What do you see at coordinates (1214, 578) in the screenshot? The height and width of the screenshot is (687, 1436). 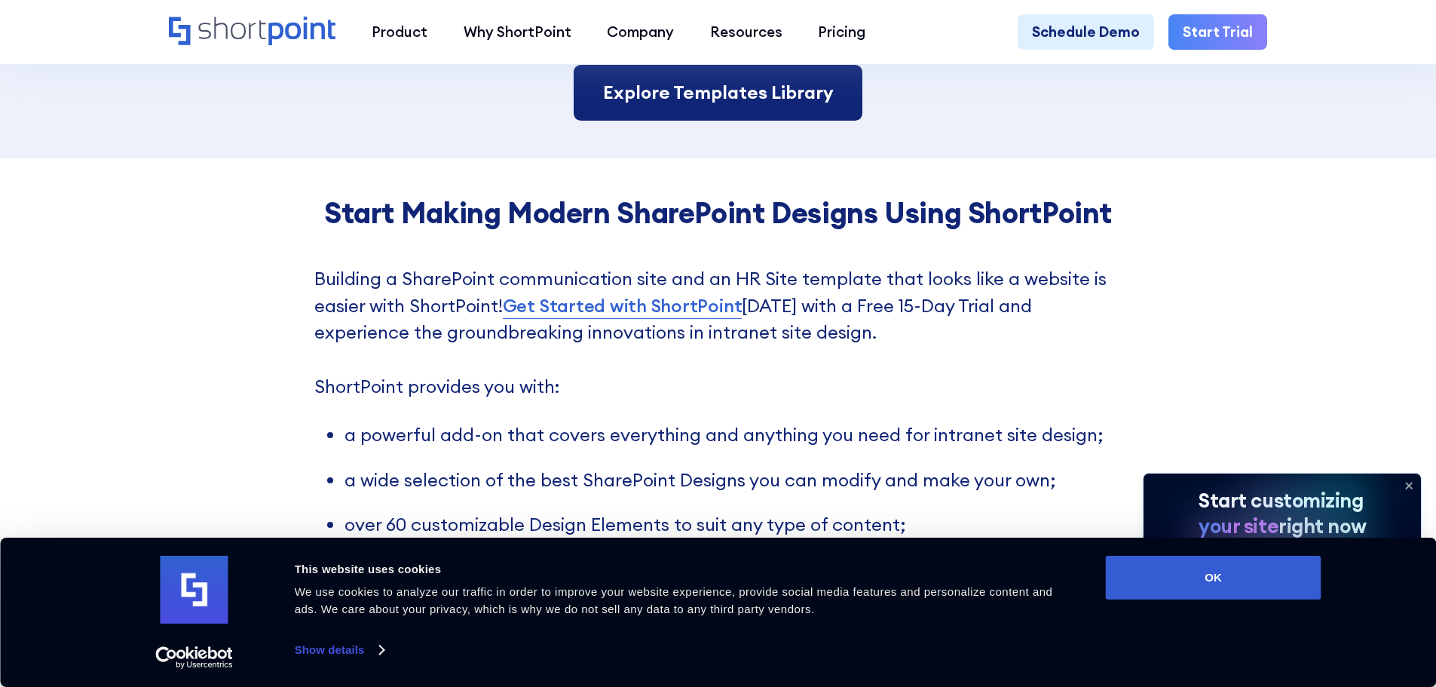 I see `button: OK` at bounding box center [1214, 578].